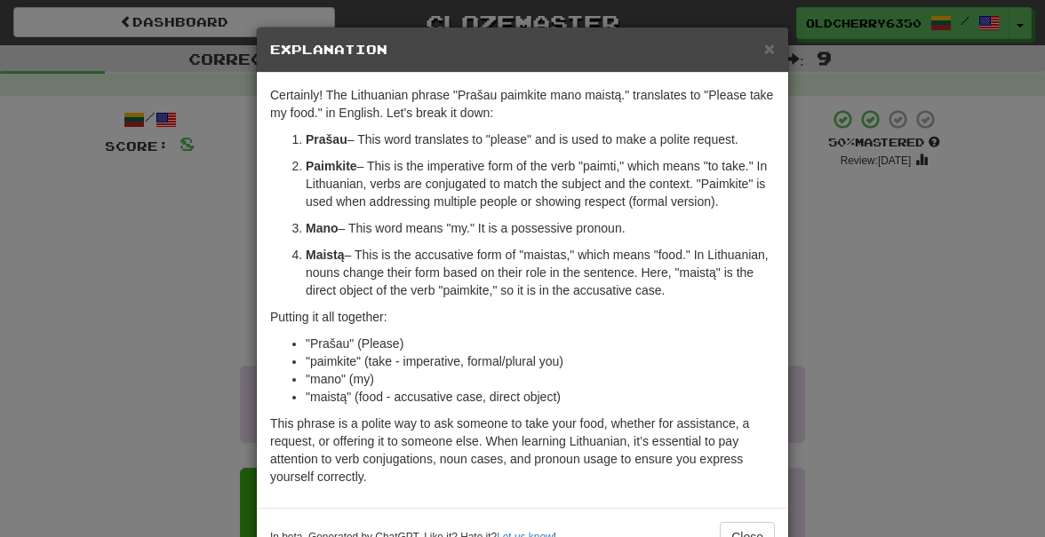 Image resolution: width=1045 pixels, height=537 pixels. I want to click on p: – This word translates to "please" and is used to make a polite request., so click(540, 139).